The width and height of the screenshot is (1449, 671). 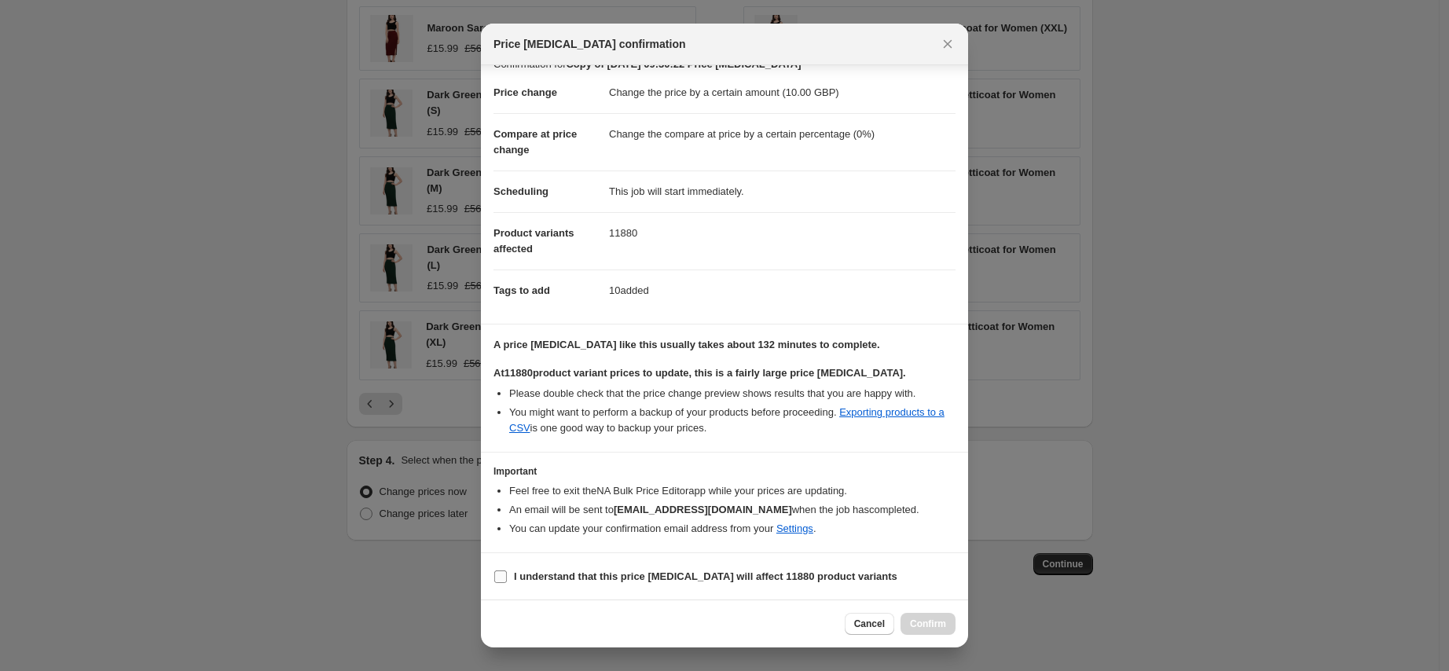 I want to click on span: Cancel, so click(x=869, y=624).